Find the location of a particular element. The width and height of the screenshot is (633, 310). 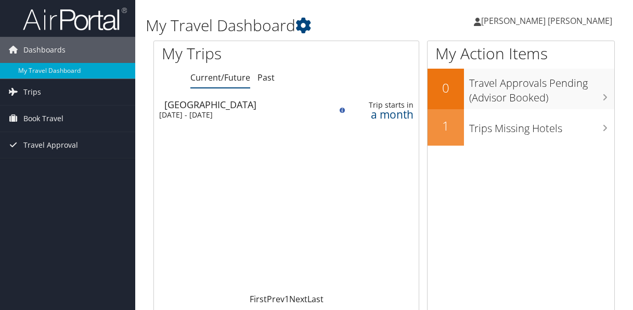

a: Prev is located at coordinates (276, 299).